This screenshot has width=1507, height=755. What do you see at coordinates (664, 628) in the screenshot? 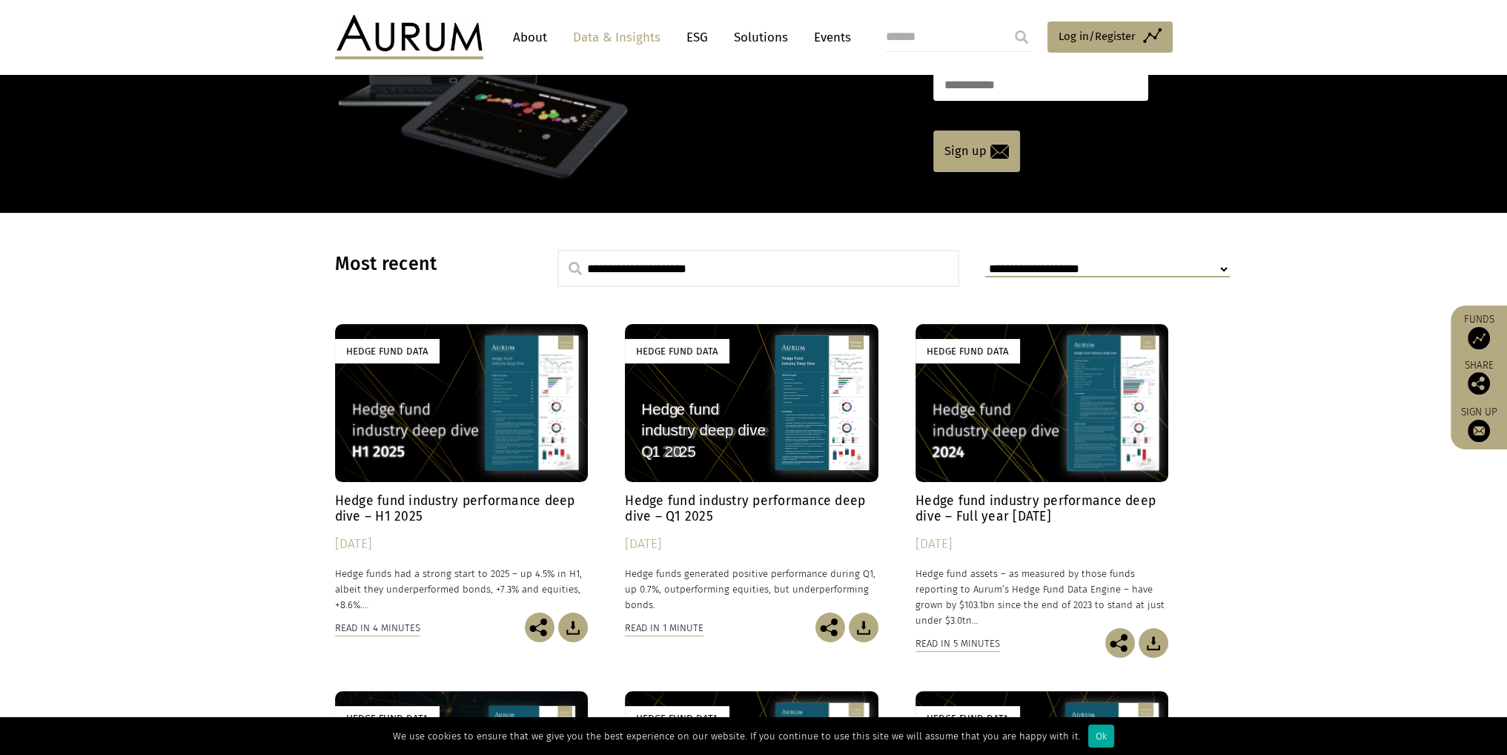
I see `div: Read in 1 minute` at bounding box center [664, 628].